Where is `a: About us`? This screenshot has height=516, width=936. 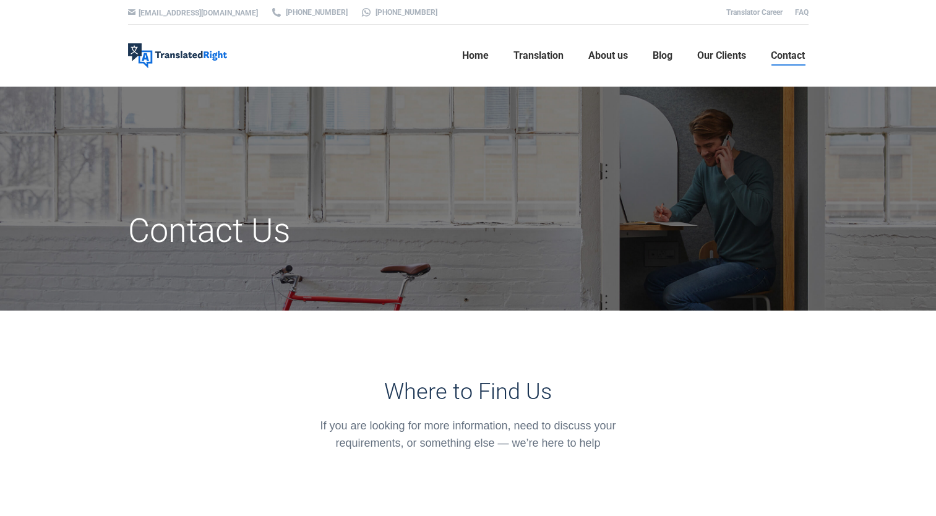 a: About us is located at coordinates (608, 56).